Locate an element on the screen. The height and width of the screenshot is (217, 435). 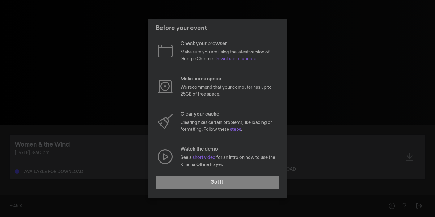
p: Make sure you are using the latest version of Google Chrome. is located at coordinates (230, 56).